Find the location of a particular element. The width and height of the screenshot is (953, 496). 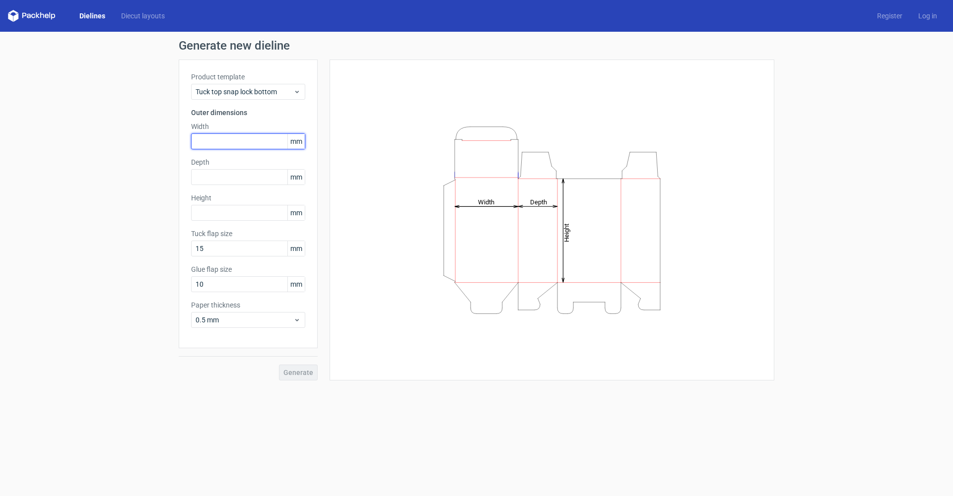

h3: Outer dimensions is located at coordinates (248, 113).